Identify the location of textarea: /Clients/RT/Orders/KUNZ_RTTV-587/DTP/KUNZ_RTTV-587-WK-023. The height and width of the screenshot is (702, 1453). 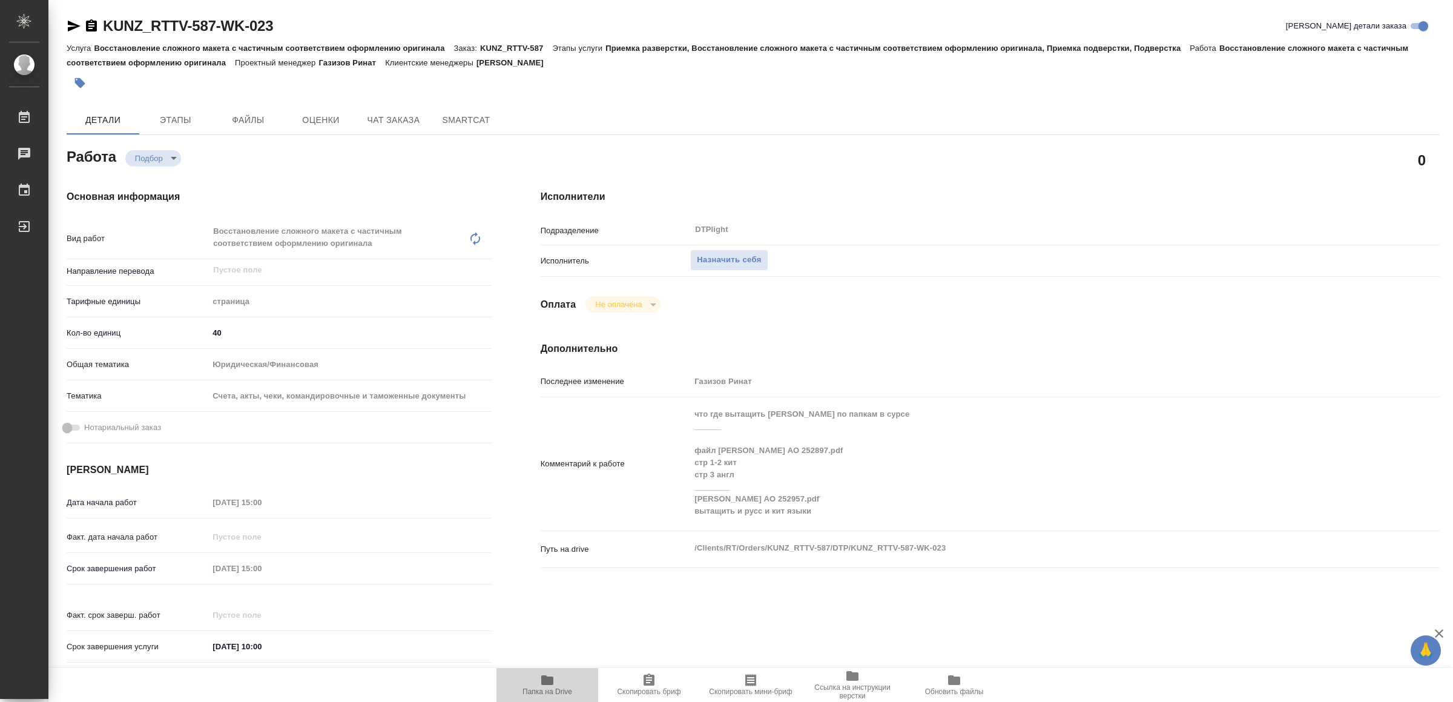
(1027, 548).